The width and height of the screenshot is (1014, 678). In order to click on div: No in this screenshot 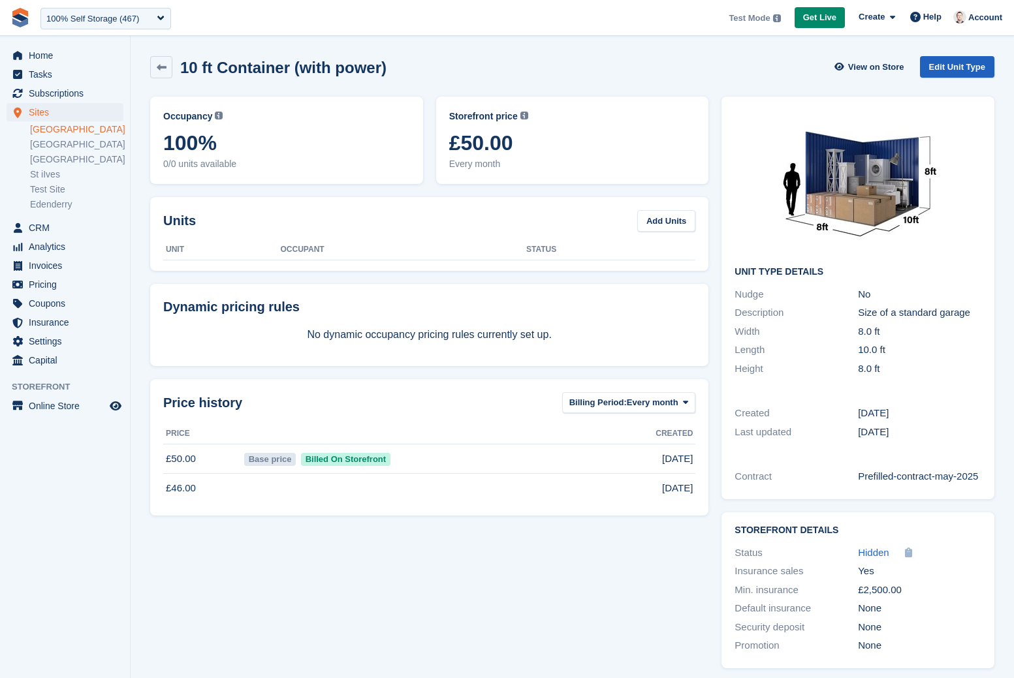, I will do `click(919, 294)`.